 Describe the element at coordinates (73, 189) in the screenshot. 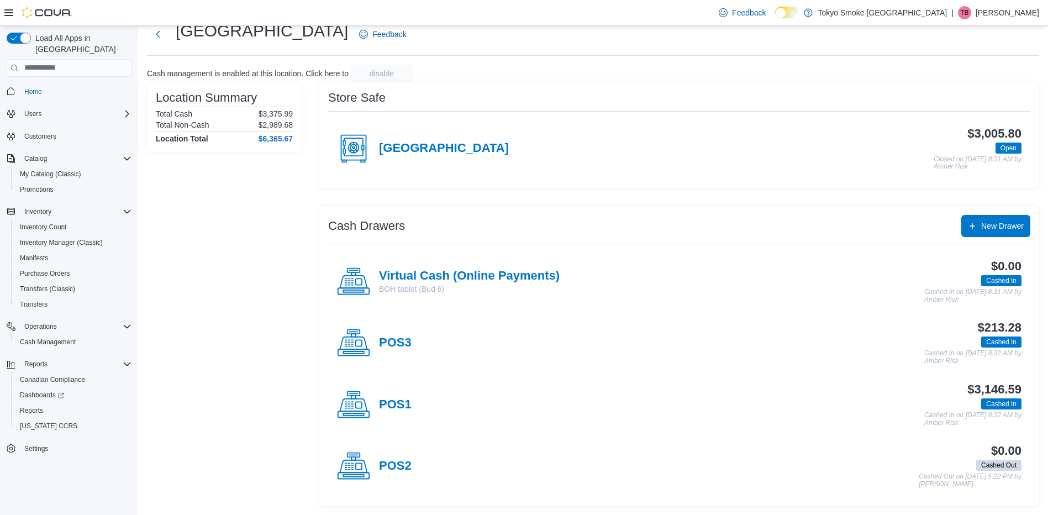

I see `button: Promotions` at that location.